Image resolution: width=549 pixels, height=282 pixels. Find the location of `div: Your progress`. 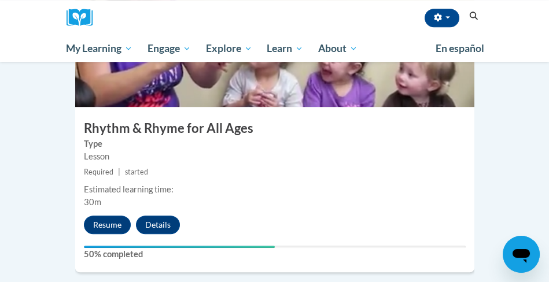

div: Your progress is located at coordinates (179, 247).